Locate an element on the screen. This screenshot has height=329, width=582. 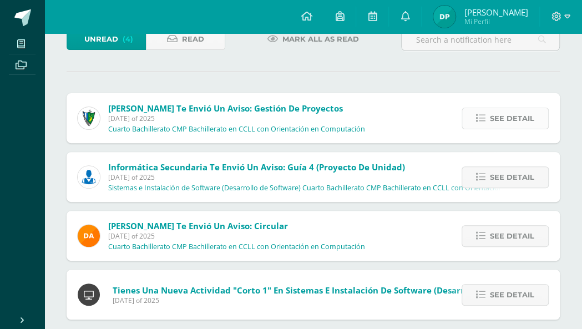
span: (4) is located at coordinates (128, 39).